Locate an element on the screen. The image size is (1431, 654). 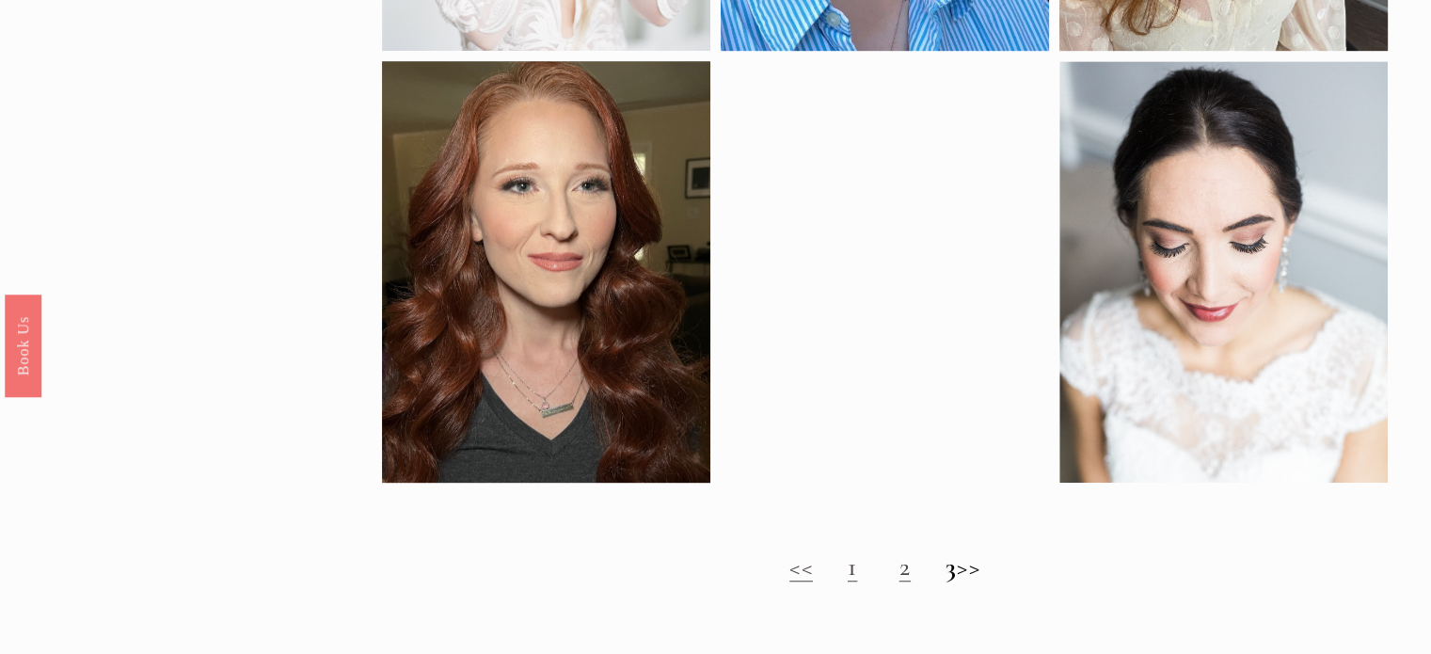
a: 1 is located at coordinates (852, 566).